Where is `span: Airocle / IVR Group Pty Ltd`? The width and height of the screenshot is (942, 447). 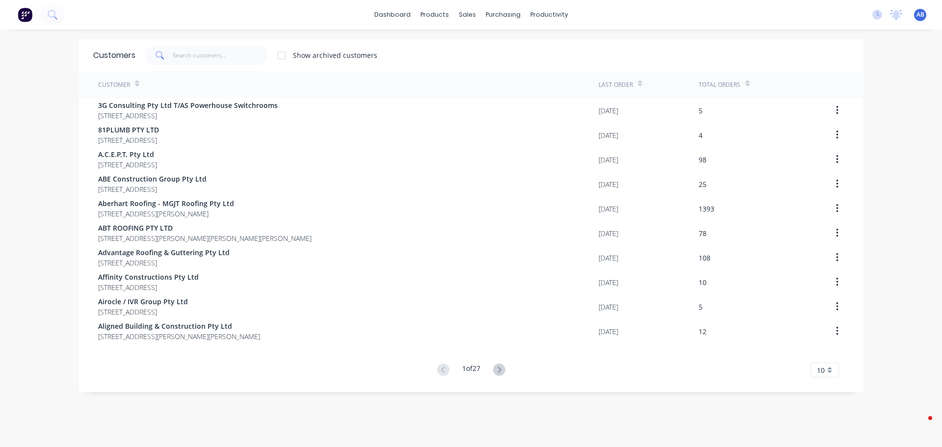 span: Airocle / IVR Group Pty Ltd is located at coordinates (143, 301).